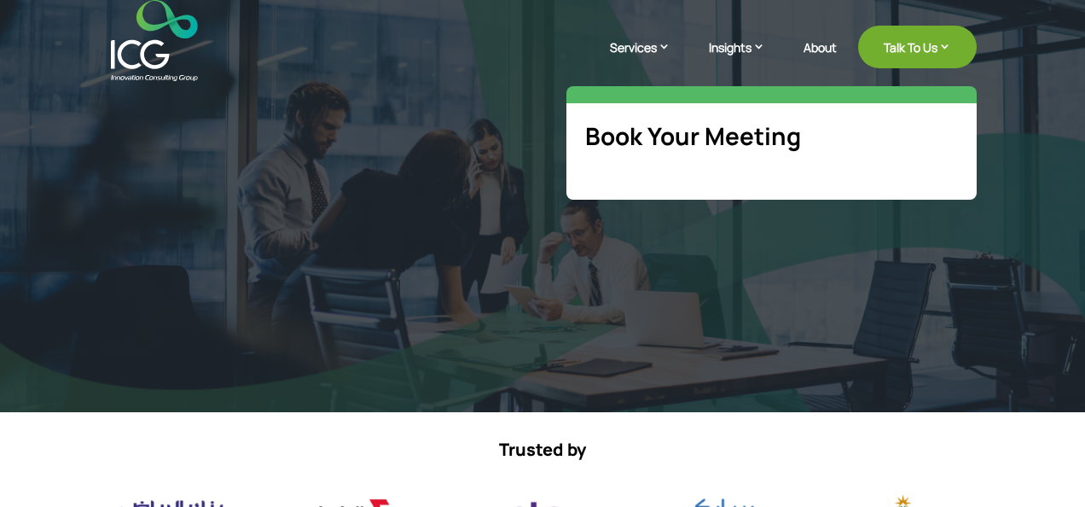 This screenshot has width=1085, height=507. What do you see at coordinates (648, 60) in the screenshot?
I see `a: Services` at bounding box center [648, 60].